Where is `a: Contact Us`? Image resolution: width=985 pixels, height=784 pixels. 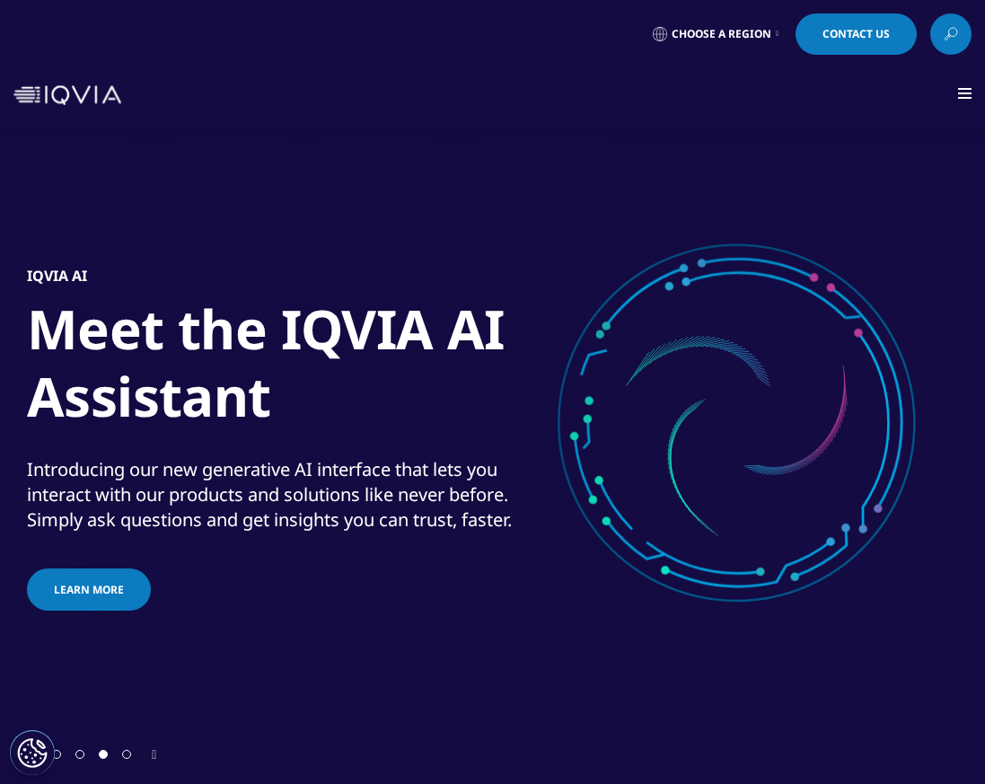
a: Contact Us is located at coordinates (856, 34).